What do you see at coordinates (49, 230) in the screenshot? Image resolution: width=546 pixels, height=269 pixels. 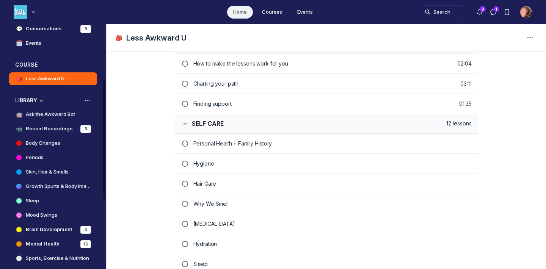 I see `h4: Brain Development` at bounding box center [49, 230].